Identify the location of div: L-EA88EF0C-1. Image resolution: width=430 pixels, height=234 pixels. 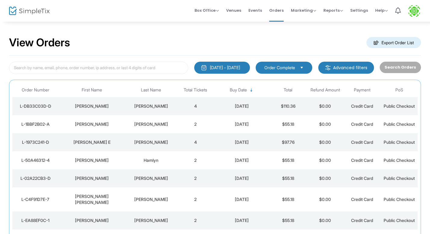
(36, 221).